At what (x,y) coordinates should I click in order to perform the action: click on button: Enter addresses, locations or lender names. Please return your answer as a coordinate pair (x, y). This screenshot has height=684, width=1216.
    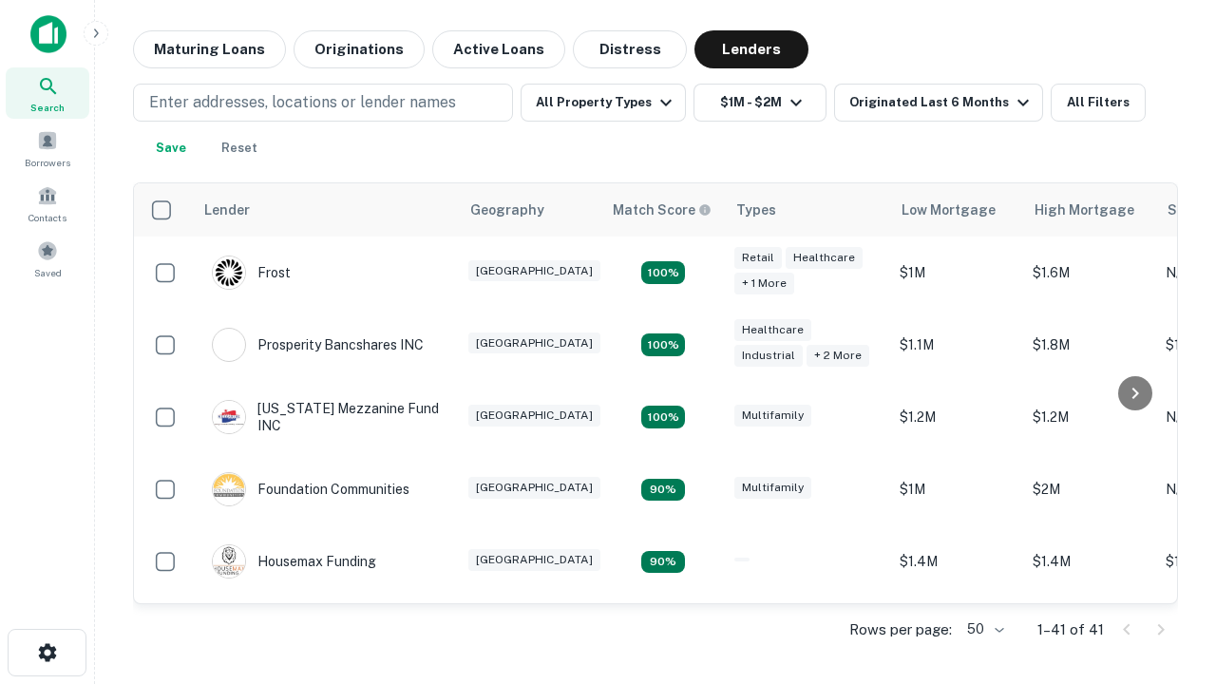
    Looking at the image, I should click on (323, 103).